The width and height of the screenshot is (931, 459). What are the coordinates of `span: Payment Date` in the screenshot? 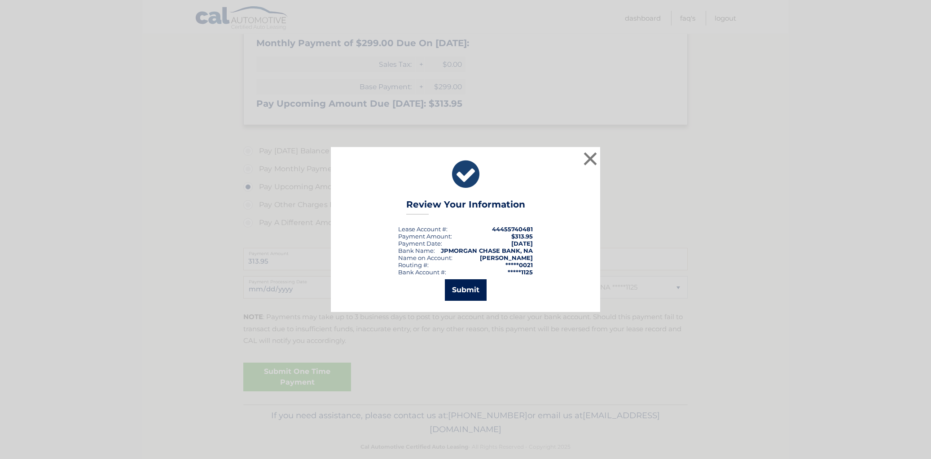 It's located at (419, 244).